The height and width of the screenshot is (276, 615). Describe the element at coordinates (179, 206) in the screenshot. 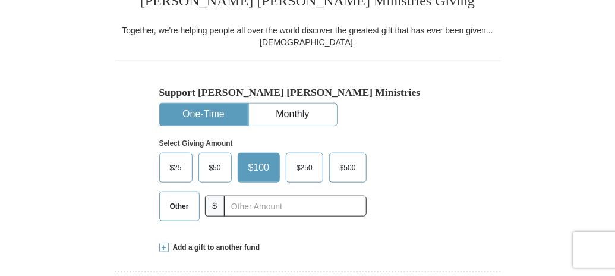

I see `span: Other` at that location.